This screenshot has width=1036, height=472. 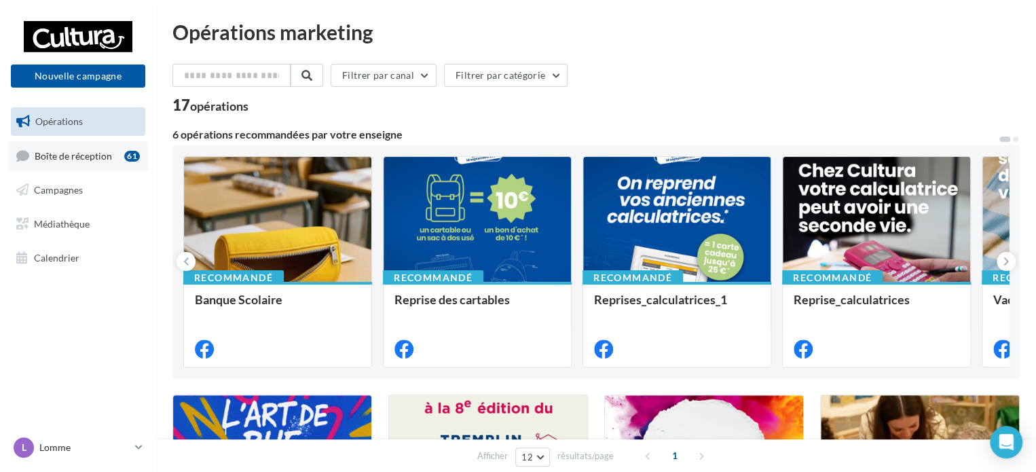 I want to click on div: 61, so click(x=132, y=156).